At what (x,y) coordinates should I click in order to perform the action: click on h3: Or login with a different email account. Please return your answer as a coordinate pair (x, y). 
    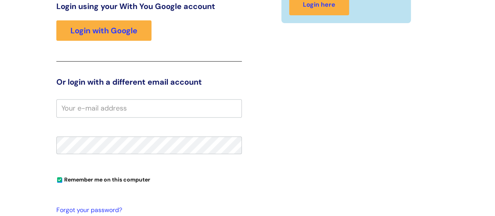
    Looking at the image, I should click on (149, 82).